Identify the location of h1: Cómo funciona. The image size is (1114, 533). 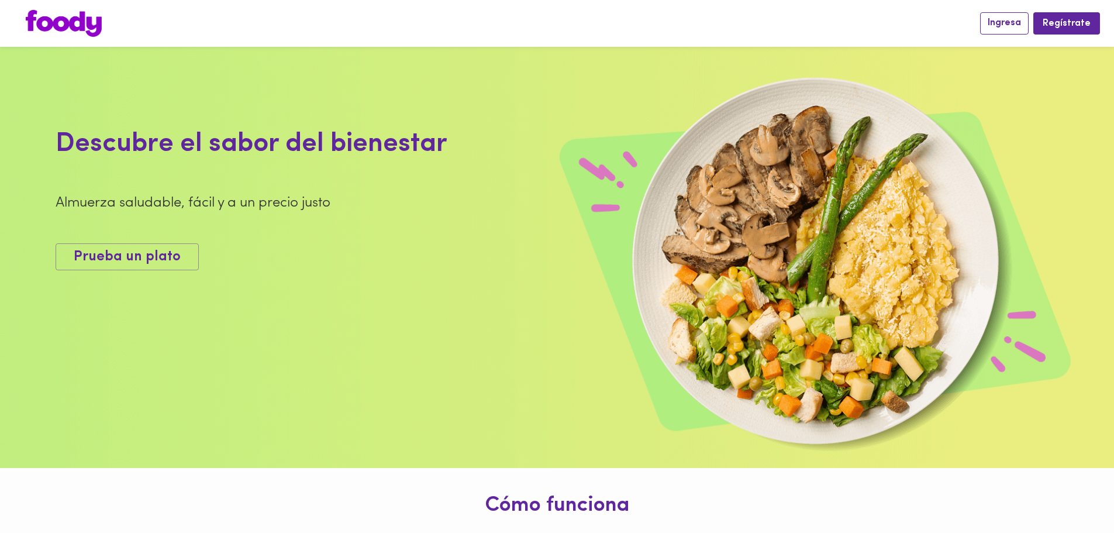
(557, 506).